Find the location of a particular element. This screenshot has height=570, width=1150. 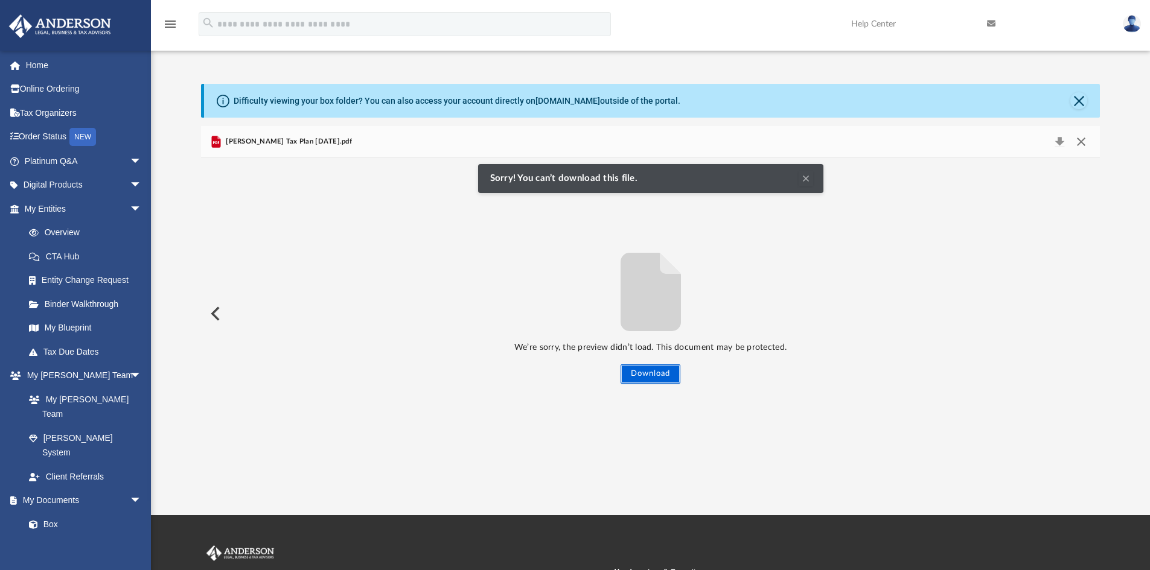

a: Box is located at coordinates (82, 525).